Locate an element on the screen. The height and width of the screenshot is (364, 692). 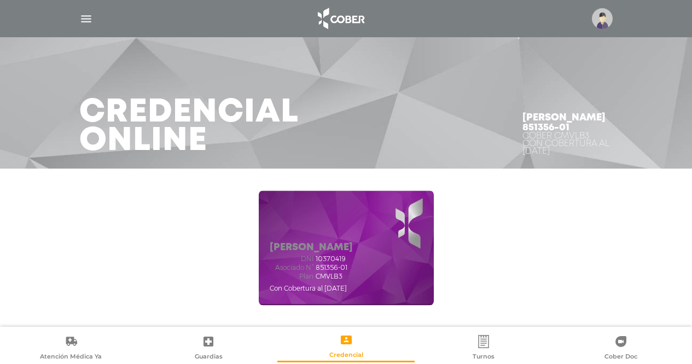
span: 10370419 is located at coordinates (330, 259).